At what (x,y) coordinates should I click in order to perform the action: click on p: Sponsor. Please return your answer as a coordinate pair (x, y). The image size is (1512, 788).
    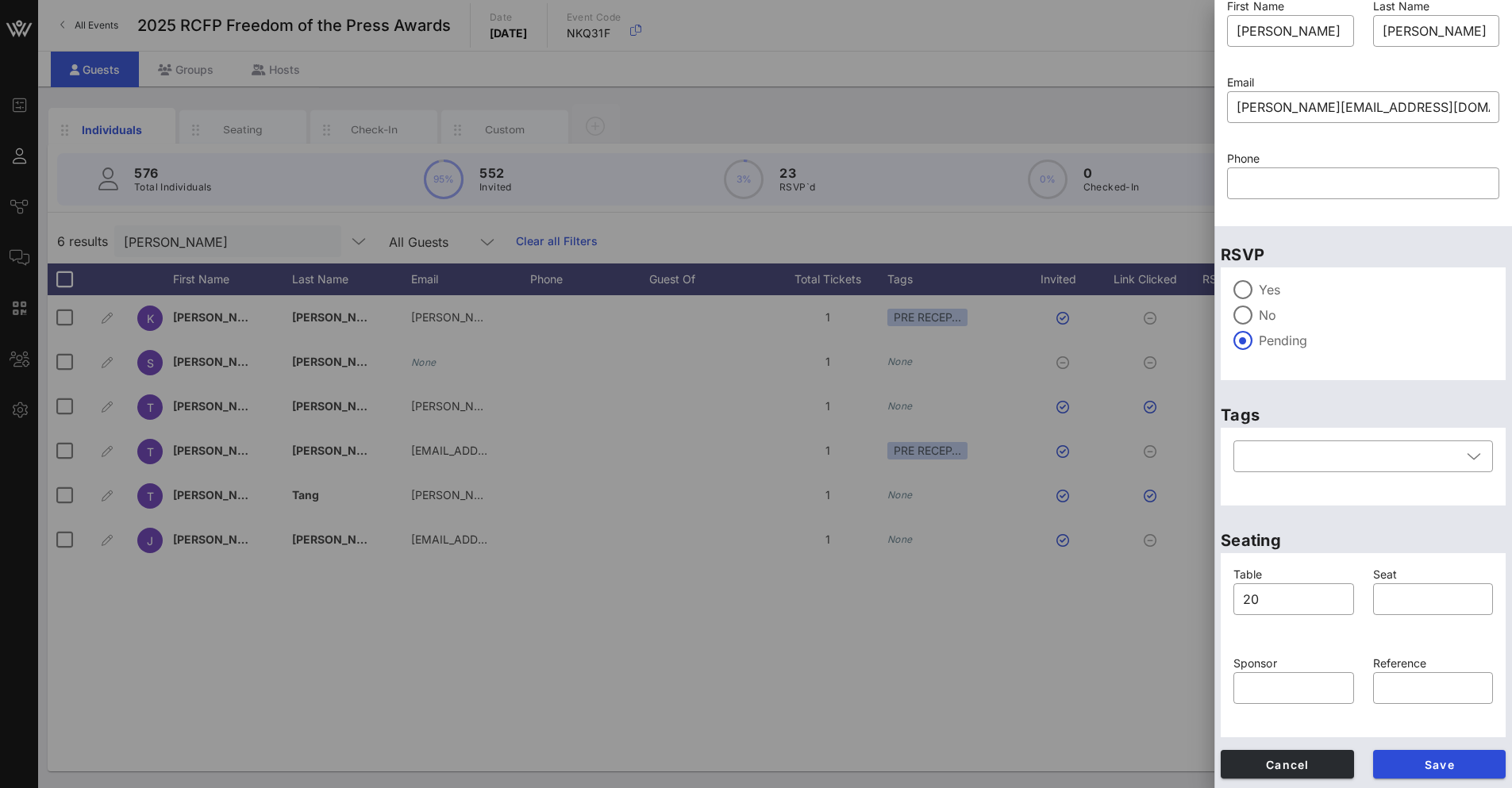
    Looking at the image, I should click on (1293, 663).